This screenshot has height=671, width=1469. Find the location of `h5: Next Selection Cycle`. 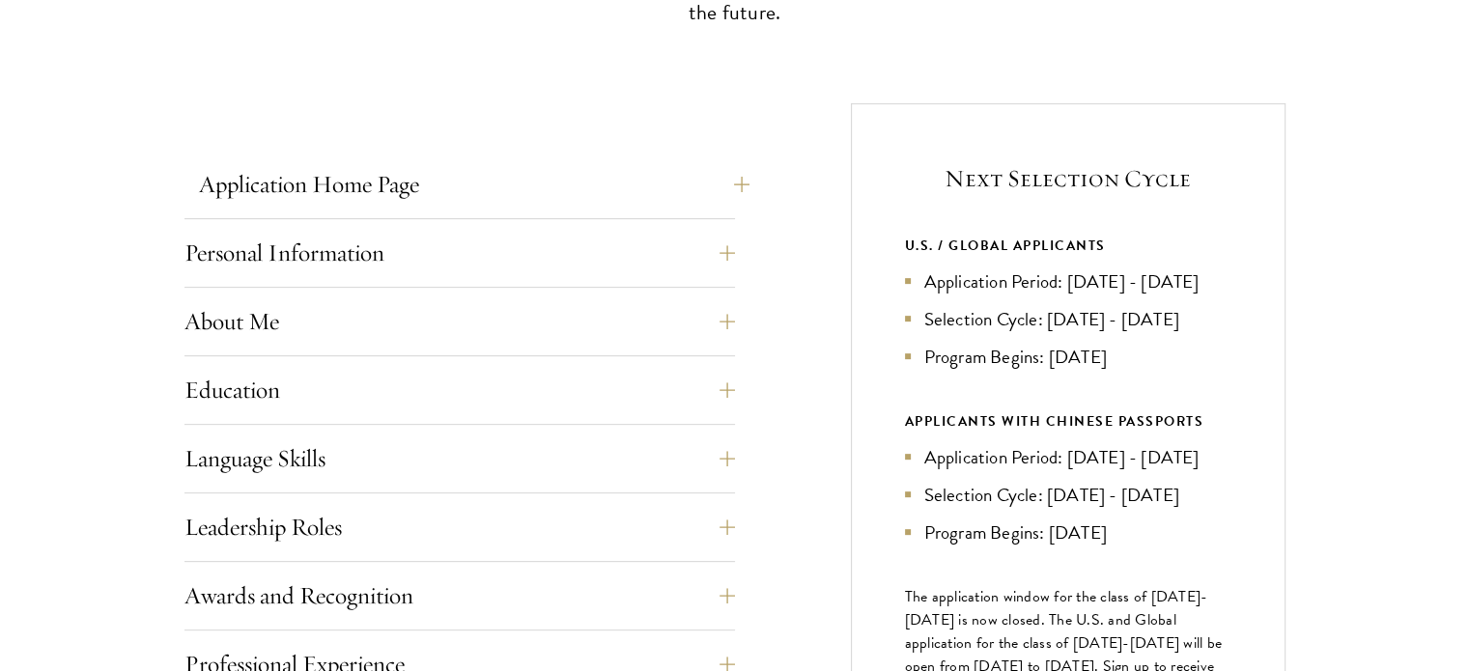

h5: Next Selection Cycle is located at coordinates (1068, 179).